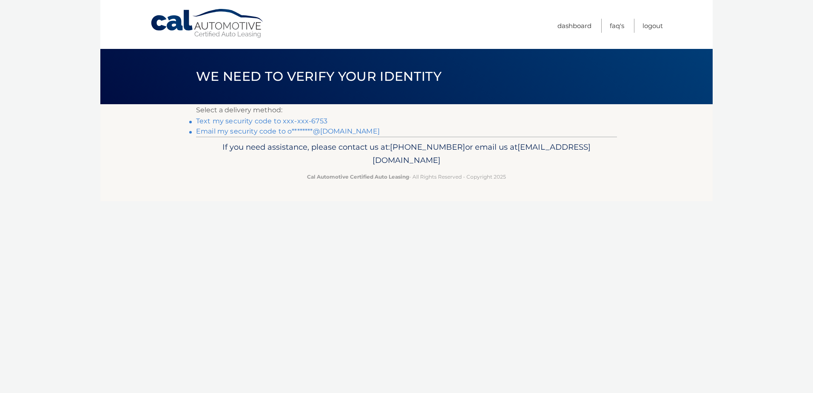 Image resolution: width=813 pixels, height=393 pixels. I want to click on a: Logout, so click(653, 26).